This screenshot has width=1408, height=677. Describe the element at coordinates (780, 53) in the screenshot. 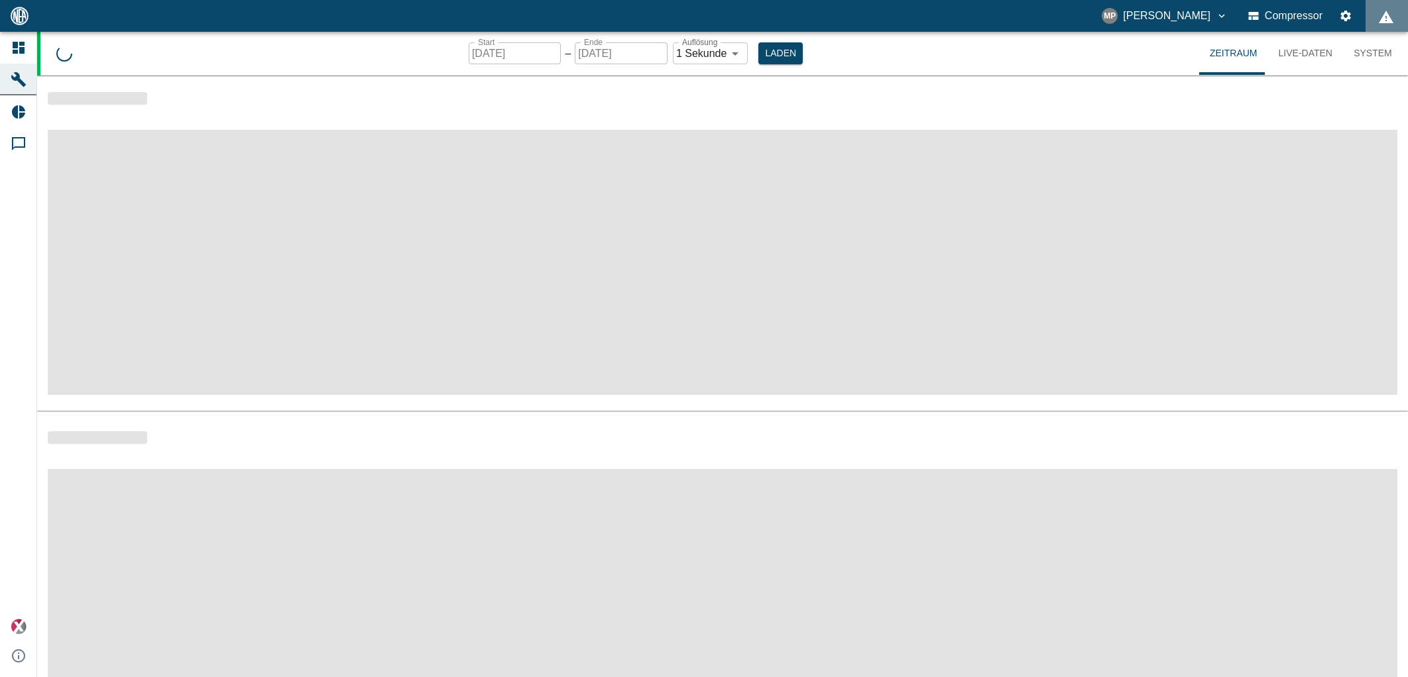

I see `button: Laden` at that location.